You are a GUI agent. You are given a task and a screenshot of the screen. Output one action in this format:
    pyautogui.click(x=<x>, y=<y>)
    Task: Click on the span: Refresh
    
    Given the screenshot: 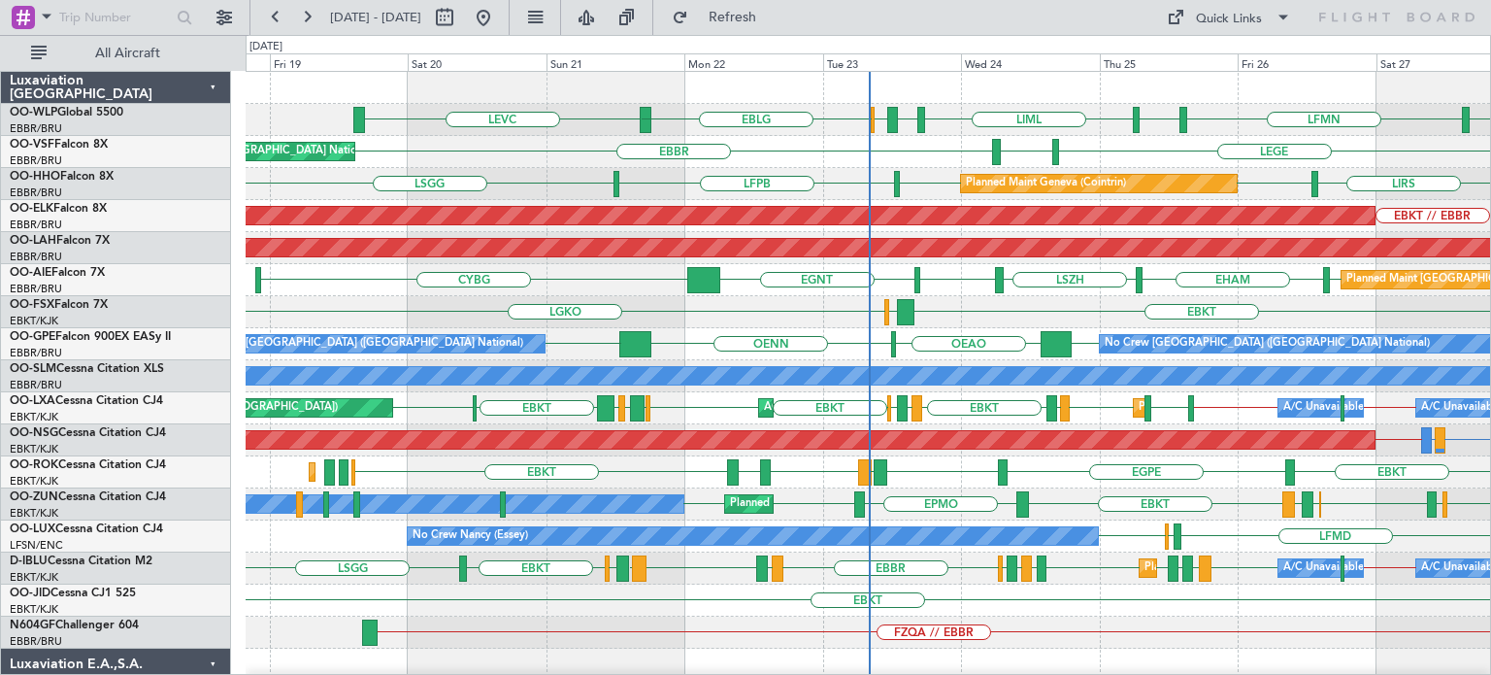 What is the action you would take?
    pyautogui.click(x=733, y=17)
    